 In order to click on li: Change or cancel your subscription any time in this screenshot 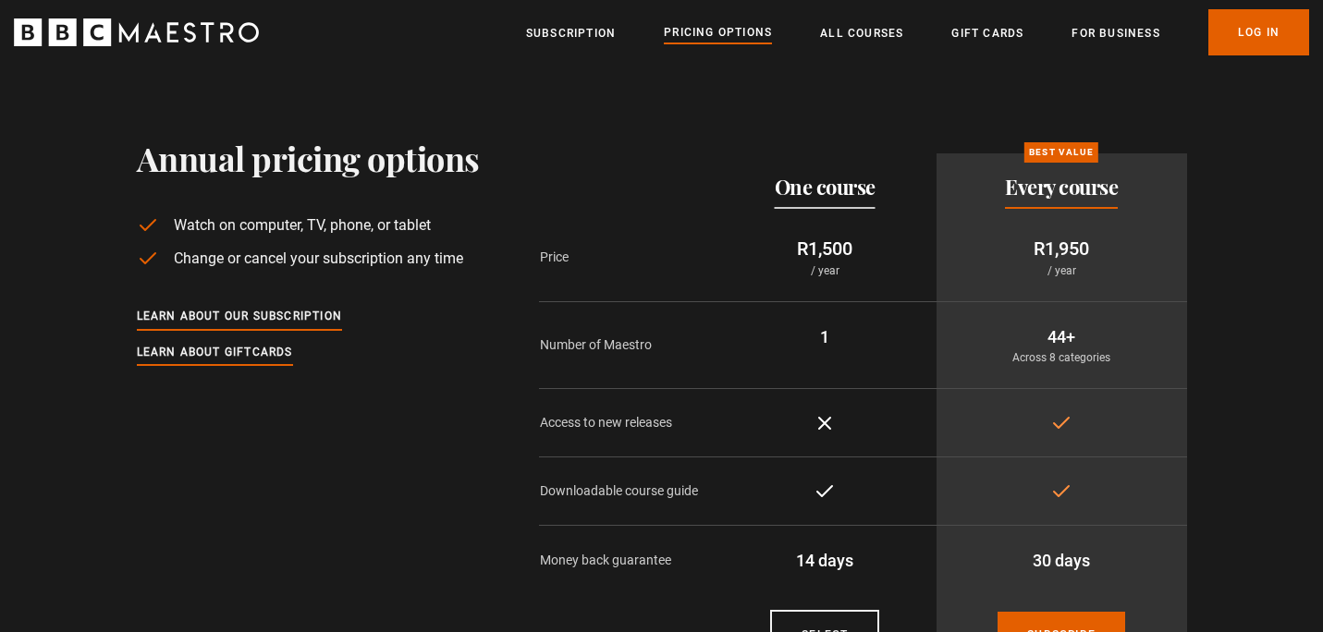, I will do `click(308, 259)`.